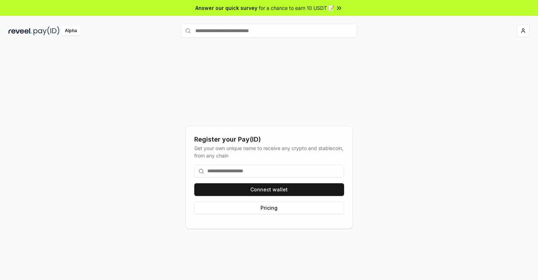 This screenshot has height=280, width=538. I want to click on img: pay_id, so click(47, 31).